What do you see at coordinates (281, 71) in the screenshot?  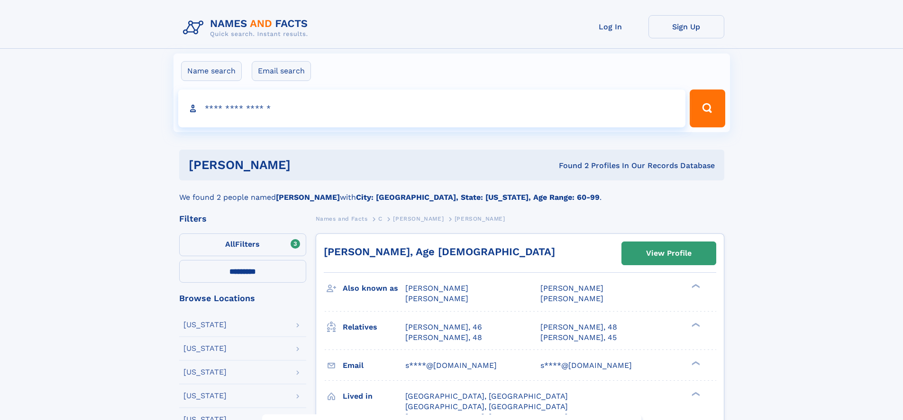 I see `label: Email search` at bounding box center [281, 71].